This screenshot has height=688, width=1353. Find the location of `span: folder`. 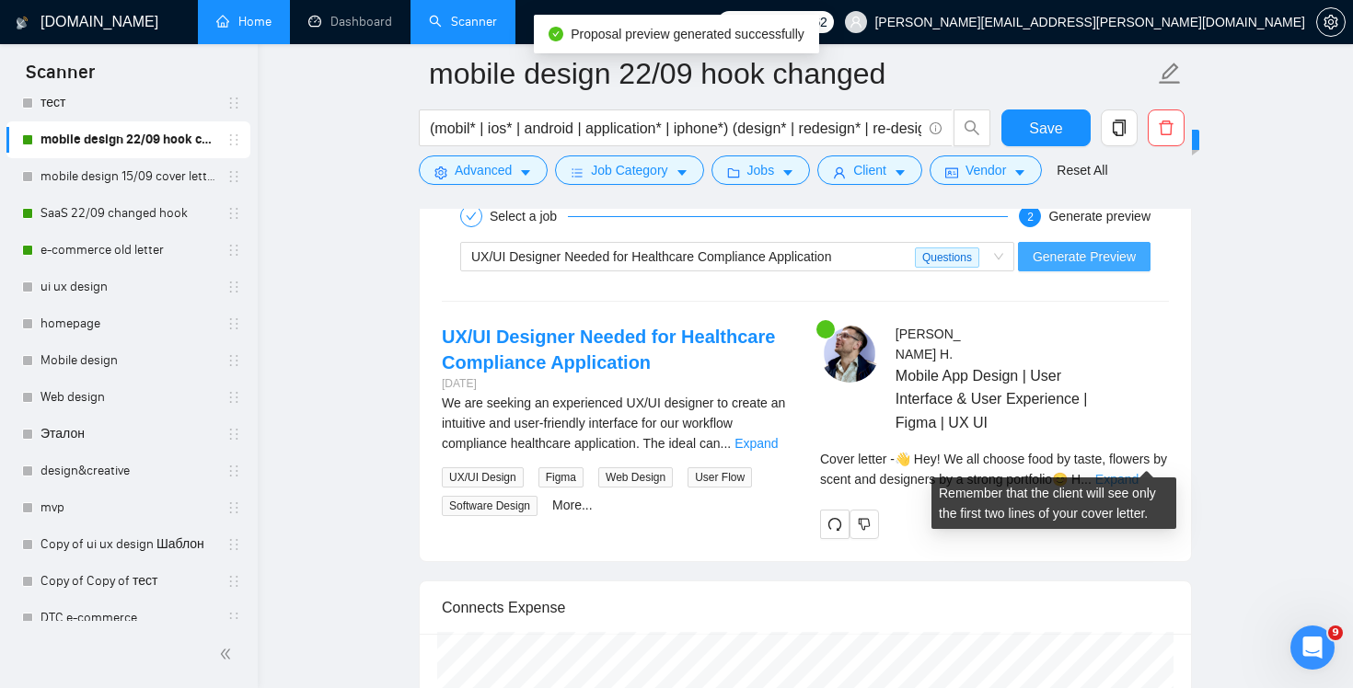

span: folder is located at coordinates (734, 172).